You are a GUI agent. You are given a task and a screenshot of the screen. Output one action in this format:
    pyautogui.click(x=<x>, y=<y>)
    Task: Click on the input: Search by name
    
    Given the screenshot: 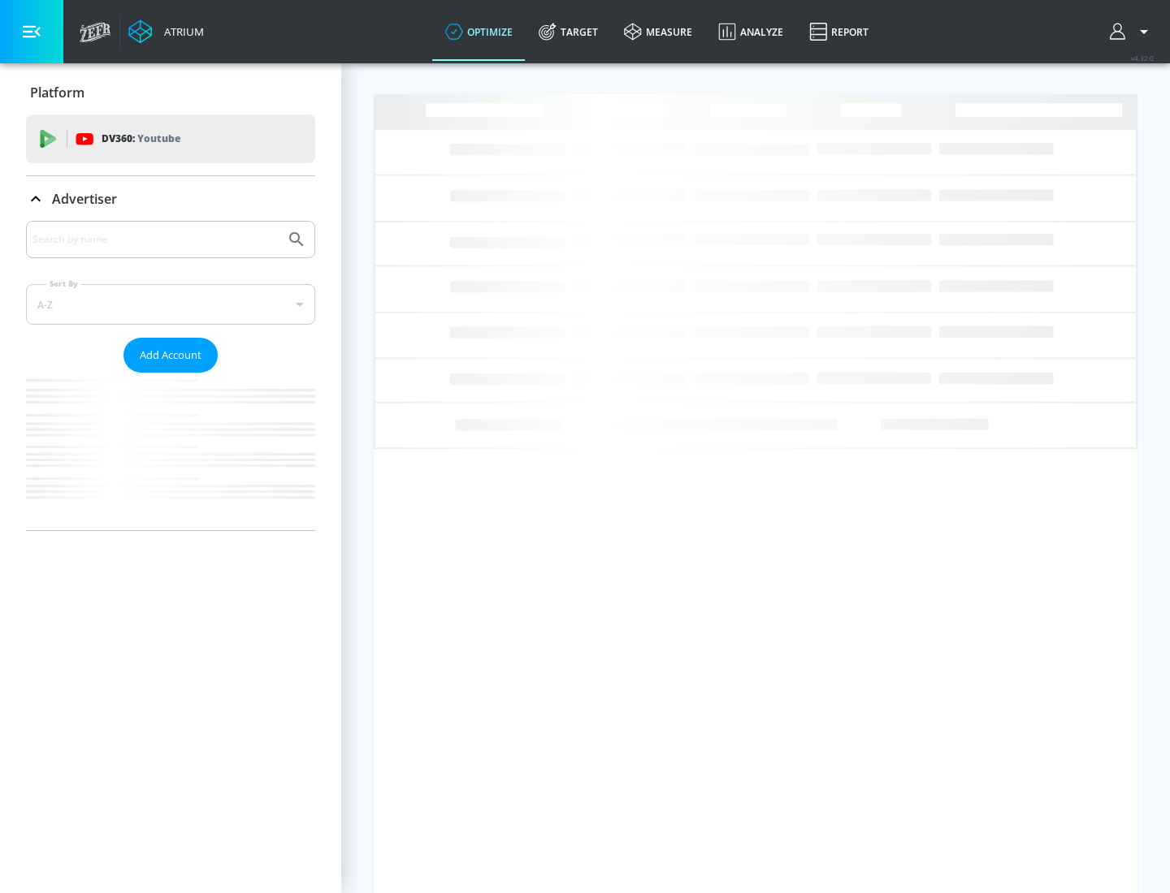 What is the action you would take?
    pyautogui.click(x=155, y=240)
    